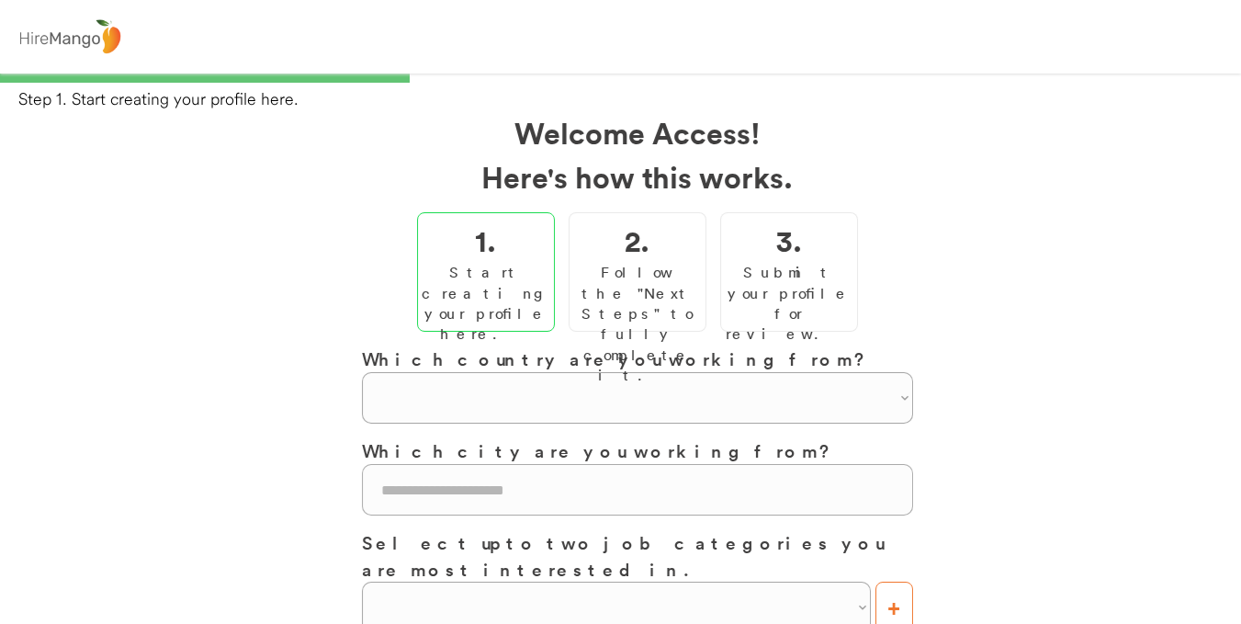 The image size is (1241, 624). What do you see at coordinates (485, 240) in the screenshot?
I see `h2: 1.` at bounding box center [485, 240].